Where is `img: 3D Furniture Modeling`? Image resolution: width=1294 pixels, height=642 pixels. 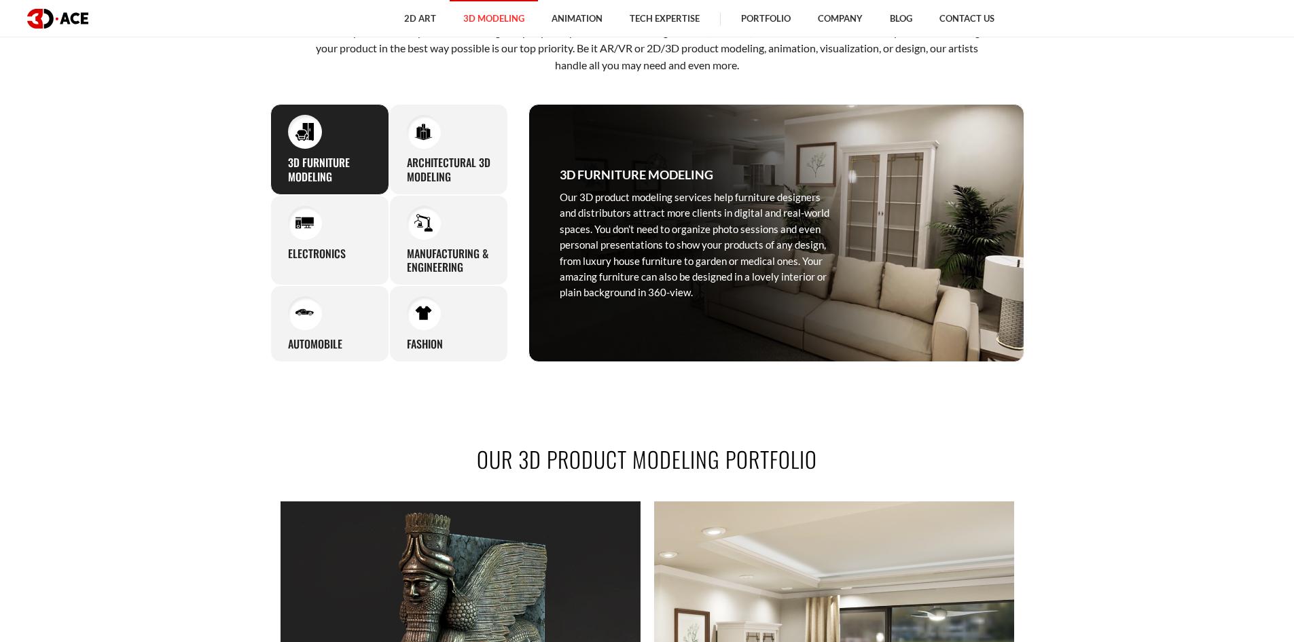
img: 3D Furniture Modeling is located at coordinates (304, 131).